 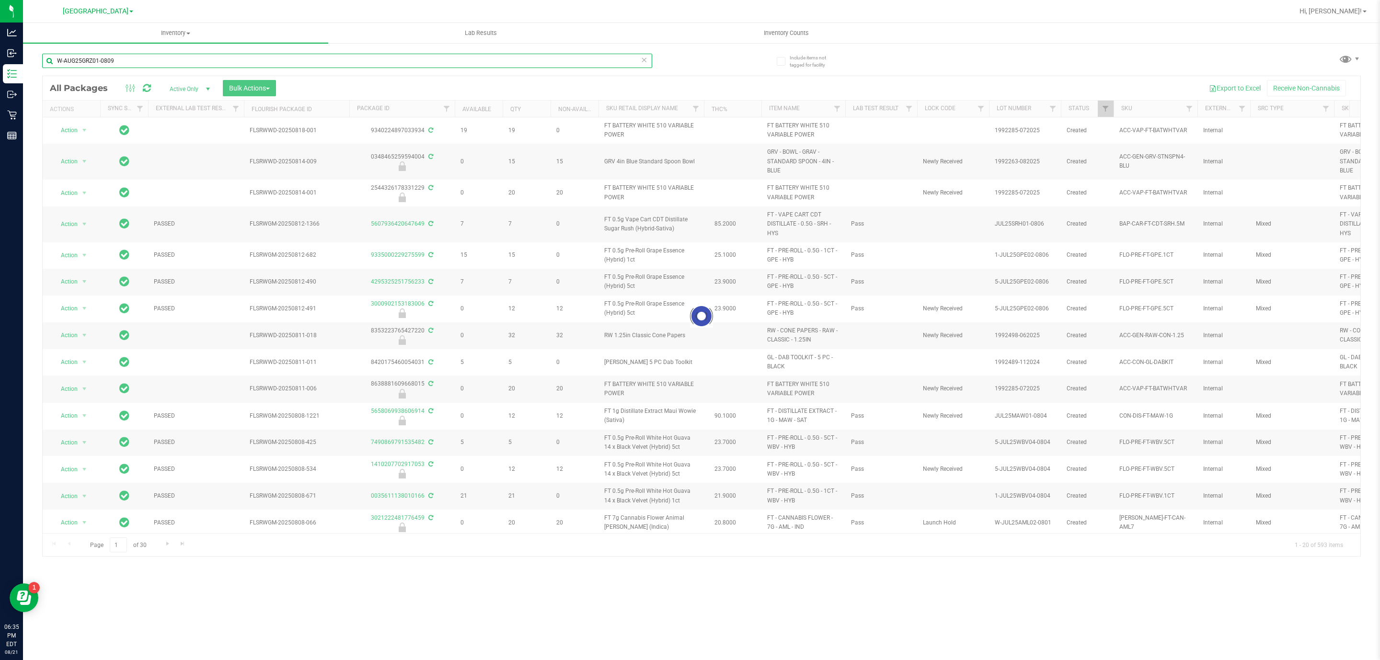 I want to click on input: Search Package ID, Item Name, SKU, Lot or Part Number..., so click(x=347, y=61).